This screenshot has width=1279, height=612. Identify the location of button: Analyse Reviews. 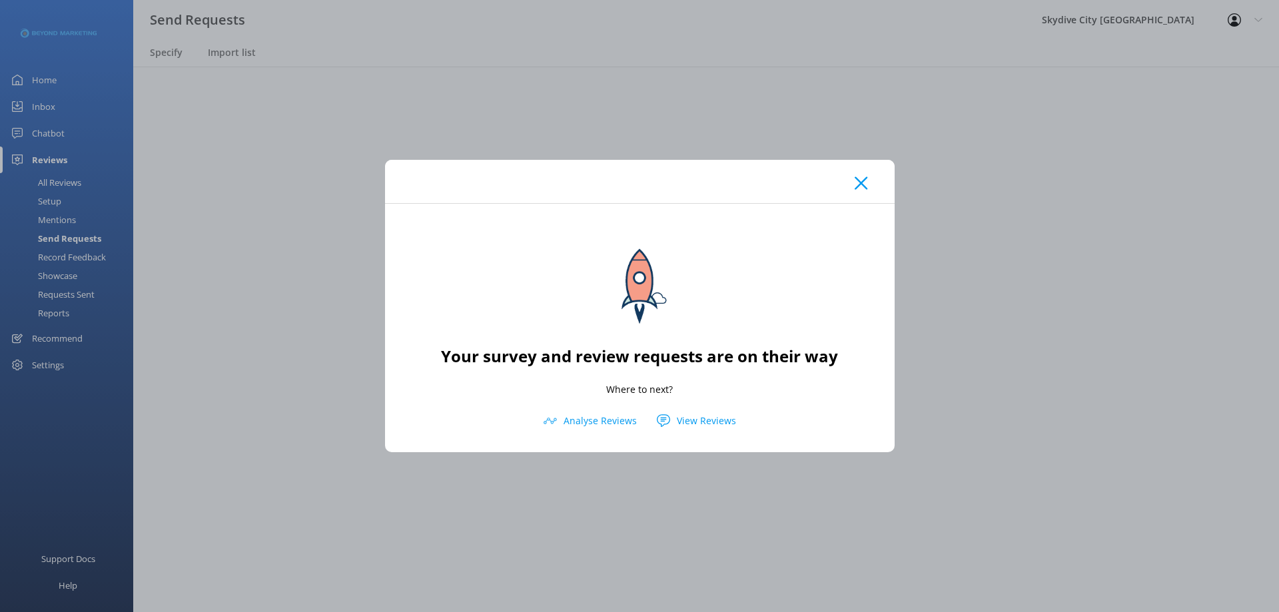
(590, 421).